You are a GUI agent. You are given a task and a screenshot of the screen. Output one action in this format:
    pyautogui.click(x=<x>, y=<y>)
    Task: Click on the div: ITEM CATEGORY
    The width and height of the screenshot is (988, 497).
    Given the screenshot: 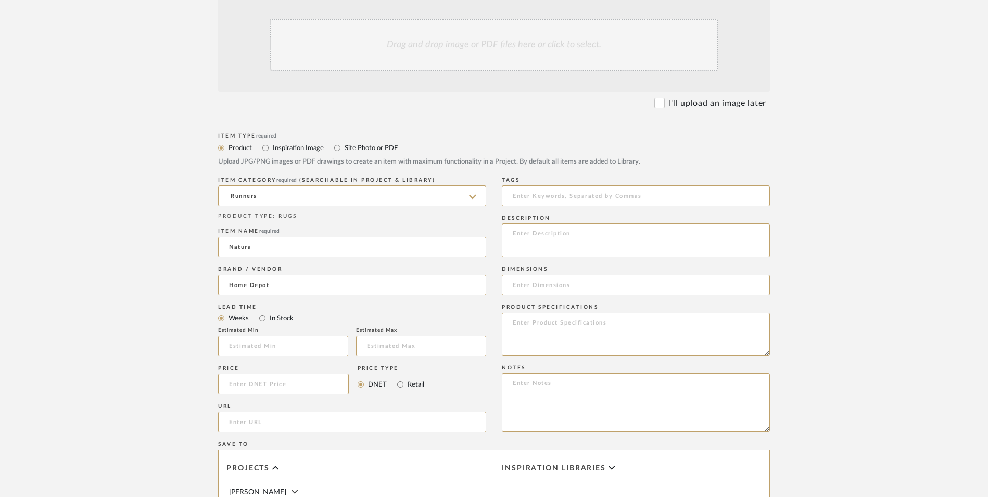 What is the action you would take?
    pyautogui.click(x=352, y=180)
    